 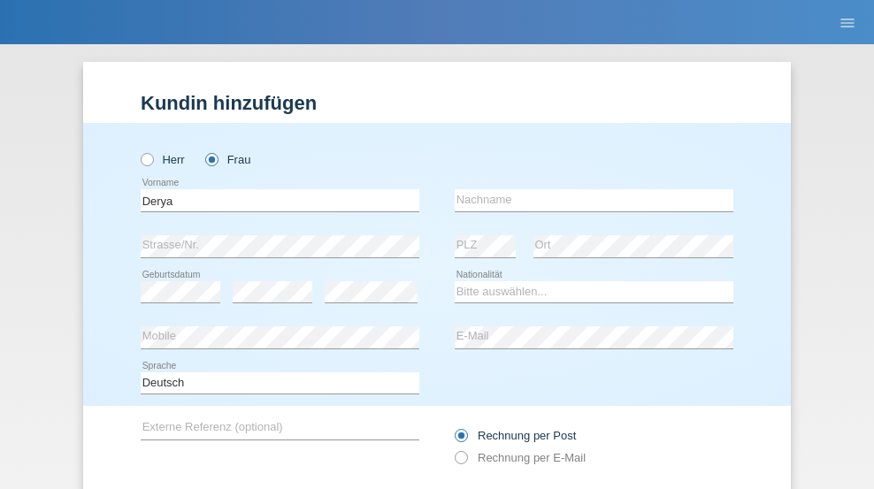 What do you see at coordinates (848, 22) in the screenshot?
I see `a: menu` at bounding box center [848, 22].